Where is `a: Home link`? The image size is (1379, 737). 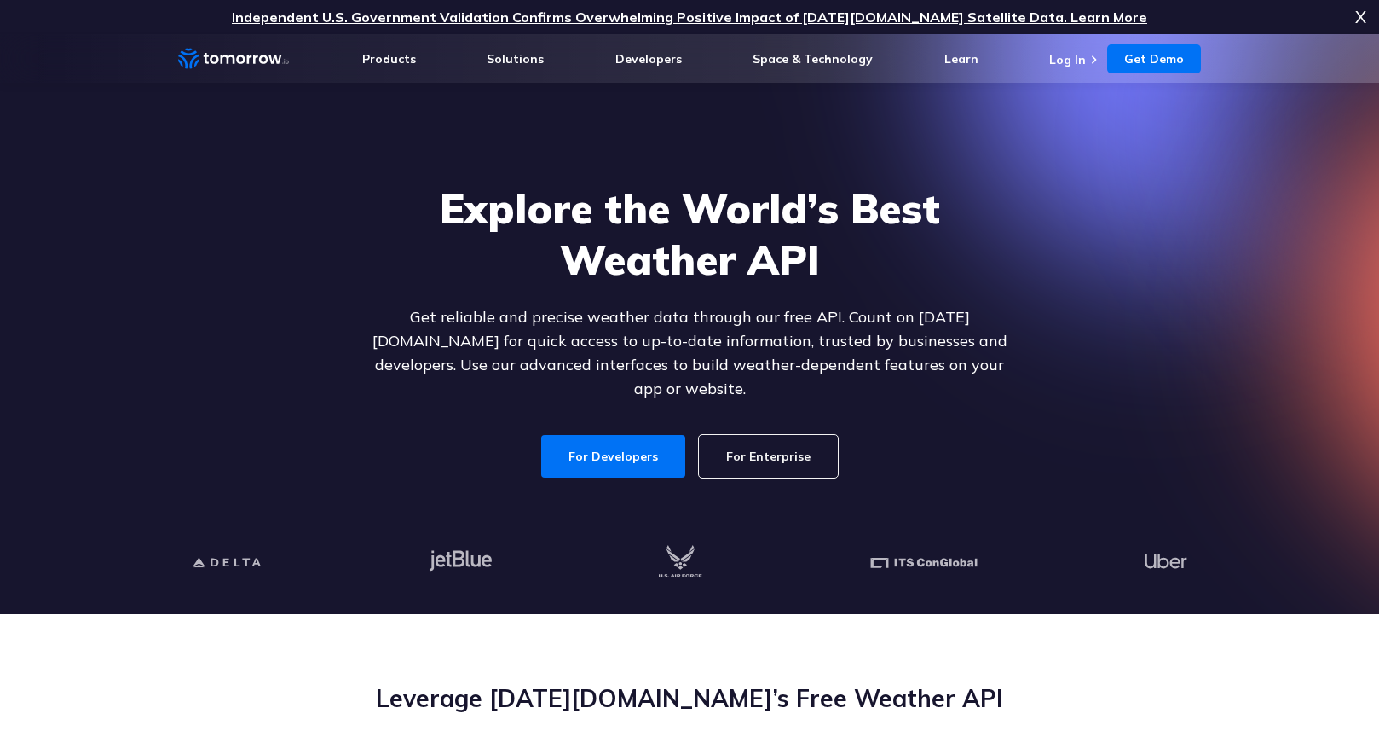 a: Home link is located at coordinates (234, 59).